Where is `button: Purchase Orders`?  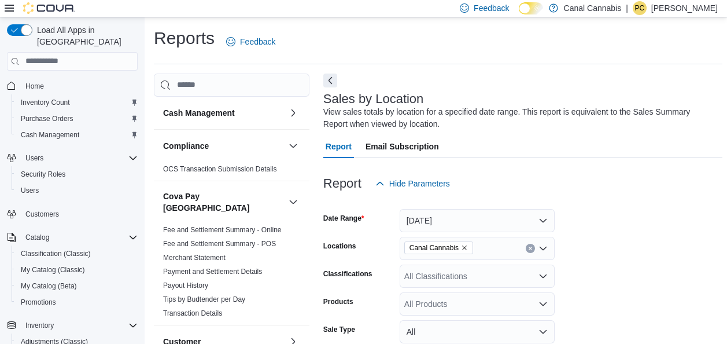 button: Purchase Orders is located at coordinates (77, 119).